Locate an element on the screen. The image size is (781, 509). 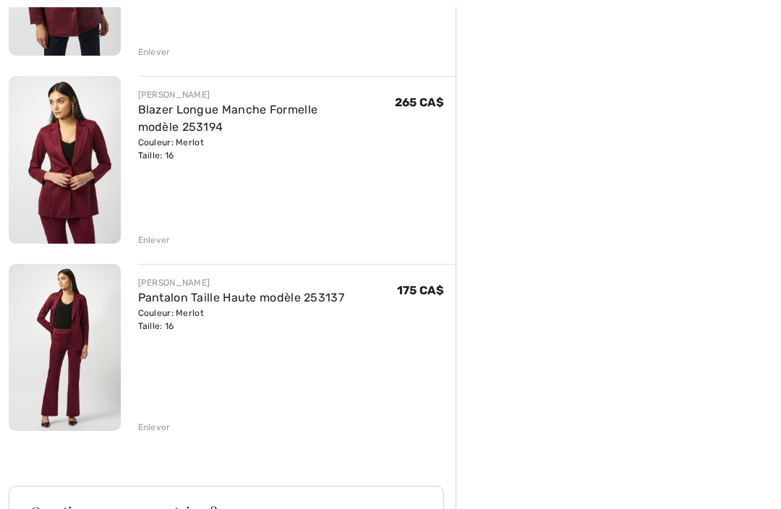
a: Pantalon Taille Haute modèle 253137 is located at coordinates (242, 297).